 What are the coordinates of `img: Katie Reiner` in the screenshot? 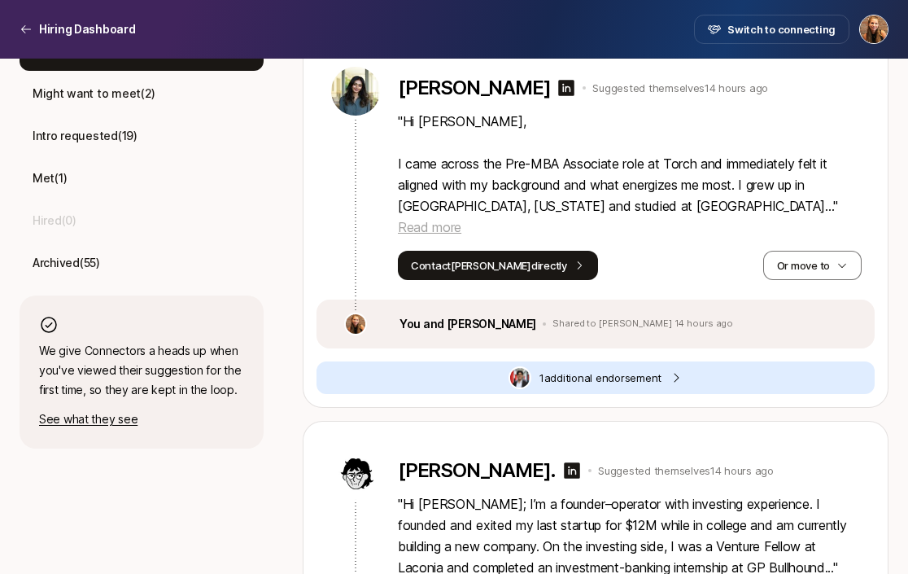 It's located at (874, 29).